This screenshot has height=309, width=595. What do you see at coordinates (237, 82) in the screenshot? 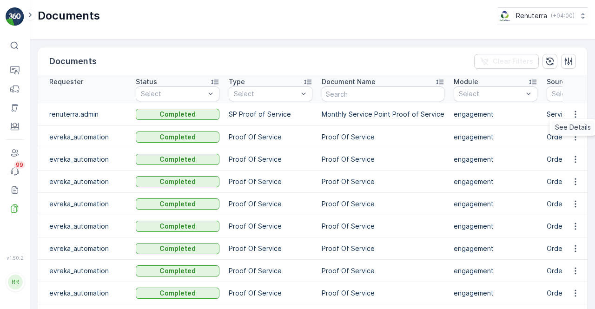
I see `p: Type` at bounding box center [237, 82].